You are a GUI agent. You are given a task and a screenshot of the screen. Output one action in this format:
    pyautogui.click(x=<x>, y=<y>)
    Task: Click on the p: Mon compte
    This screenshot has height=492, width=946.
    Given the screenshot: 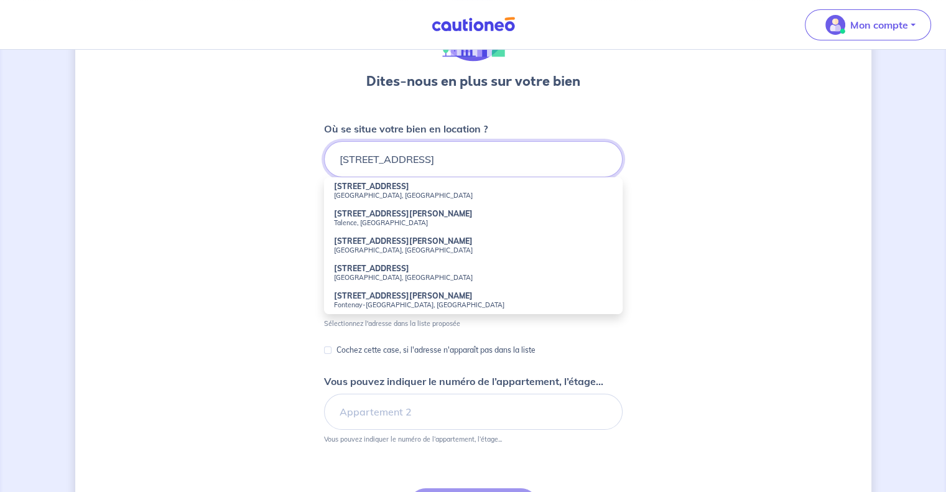 What is the action you would take?
    pyautogui.click(x=879, y=25)
    